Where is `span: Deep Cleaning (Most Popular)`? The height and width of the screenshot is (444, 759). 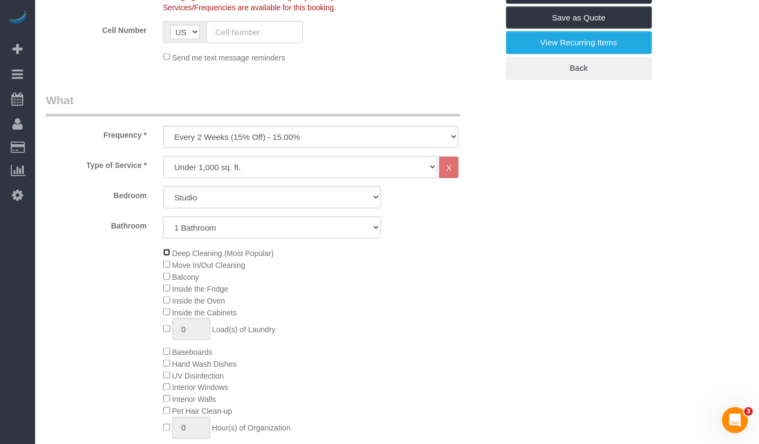
span: Deep Cleaning (Most Popular) is located at coordinates (223, 253).